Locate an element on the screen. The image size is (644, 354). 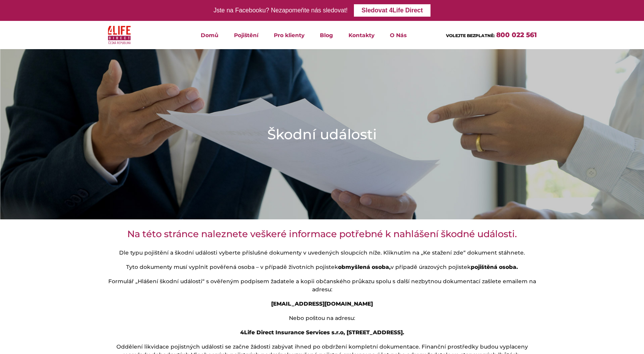
h1: Škodní události is located at coordinates (322, 134).